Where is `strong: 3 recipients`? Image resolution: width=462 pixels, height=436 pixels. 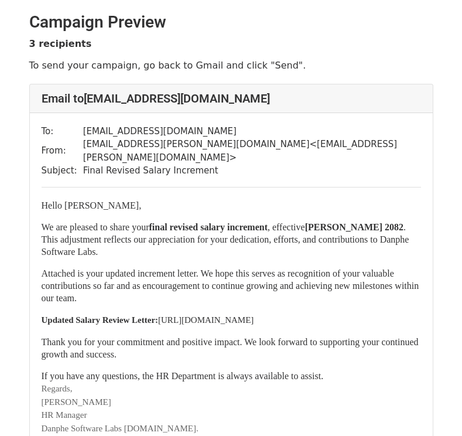
strong: 3 recipients is located at coordinates (60, 43).